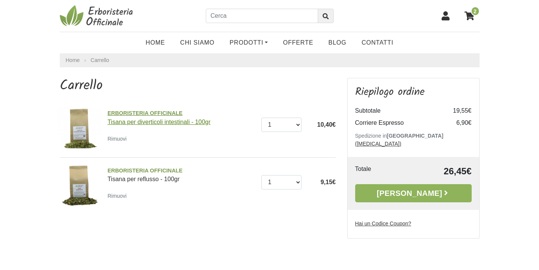 The image size is (539, 270). Describe the element at coordinates (414, 92) in the screenshot. I see `h3: Riepilogo ordine` at that location.